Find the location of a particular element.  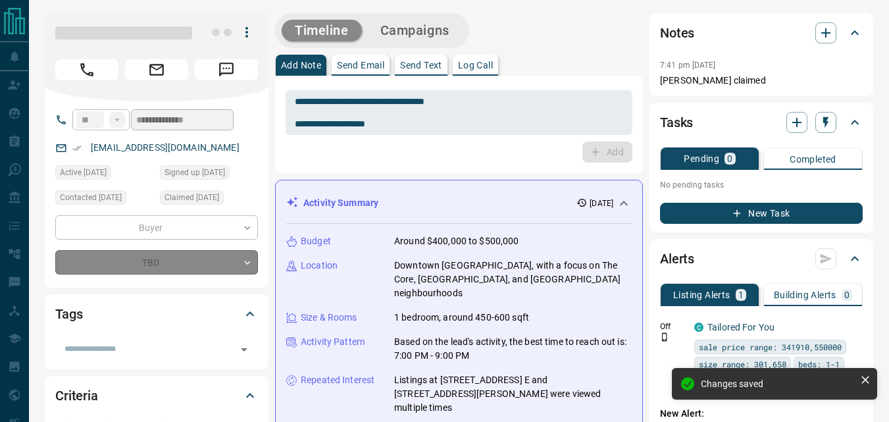

svg: Email Verified is located at coordinates (77, 148).